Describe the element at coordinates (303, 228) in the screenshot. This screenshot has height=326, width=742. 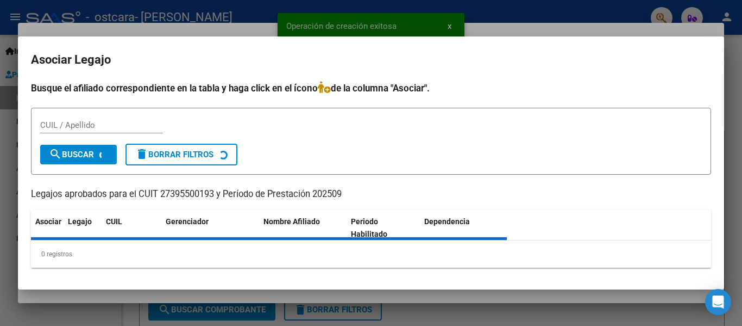
I see `datatable-header-cell: Nombre Afiliado` at that location.